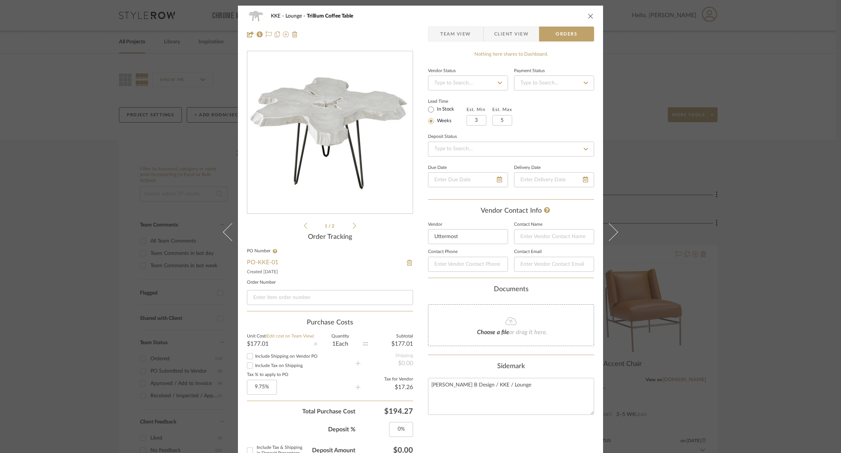 This screenshot has width=841, height=453. What do you see at coordinates (528, 332) in the screenshot?
I see `span: or drag it here.` at bounding box center [528, 332].